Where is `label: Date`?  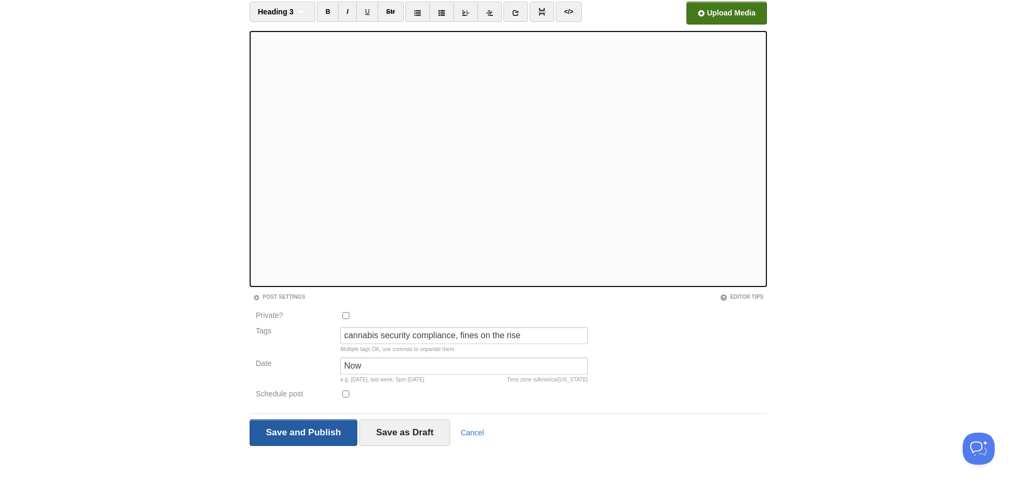 label: Date is located at coordinates (295, 364).